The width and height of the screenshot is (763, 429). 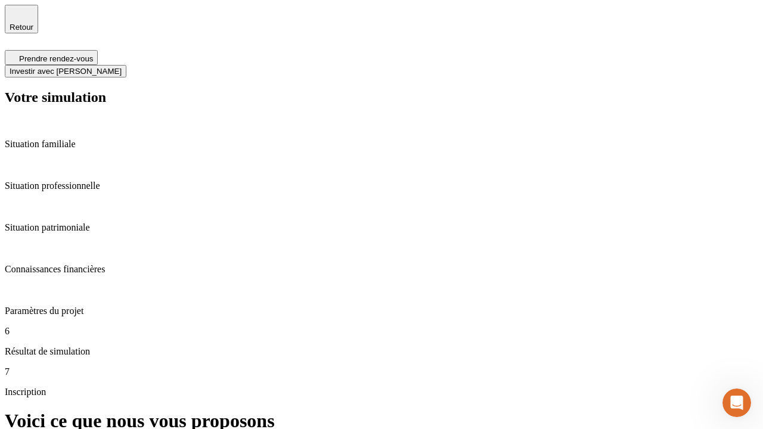 What do you see at coordinates (381, 352) in the screenshot?
I see `p: Résultat de simulation` at bounding box center [381, 352].